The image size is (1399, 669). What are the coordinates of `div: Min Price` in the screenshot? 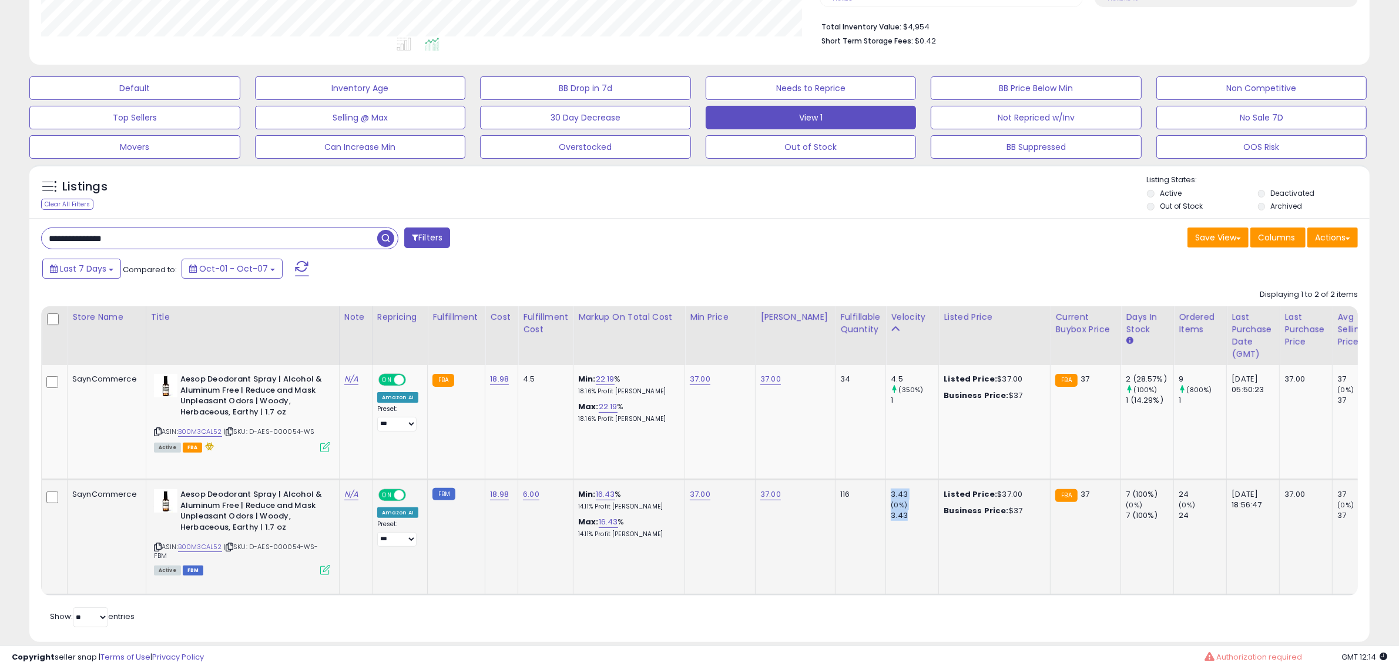 It's located at (720, 317).